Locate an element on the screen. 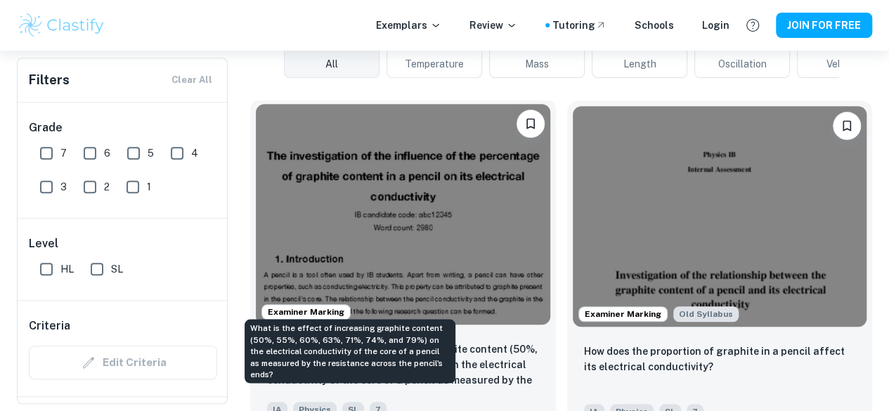 The height and width of the screenshot is (411, 889). div: Schools is located at coordinates (654, 25).